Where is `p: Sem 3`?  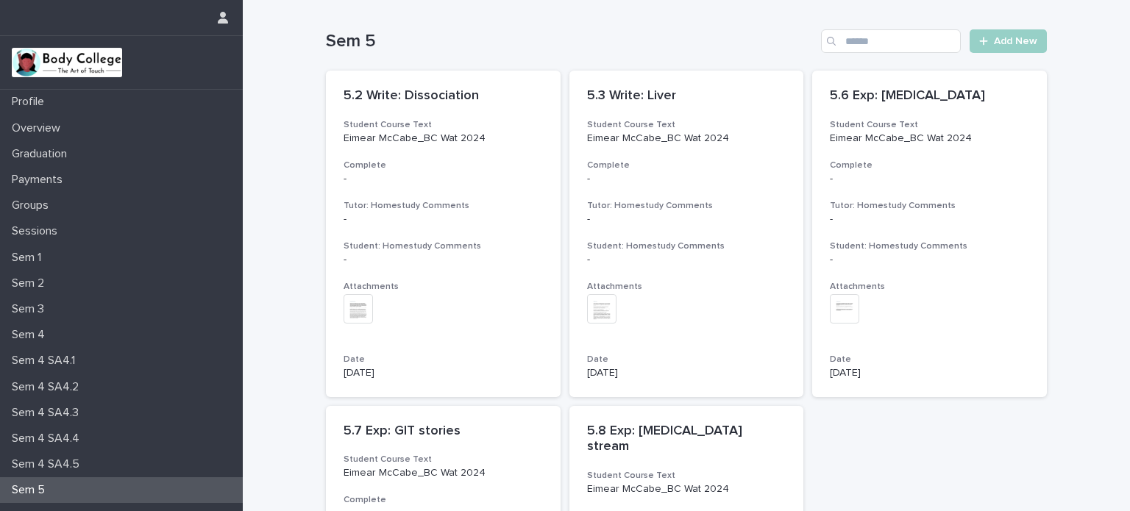 p: Sem 3 is located at coordinates (31, 309).